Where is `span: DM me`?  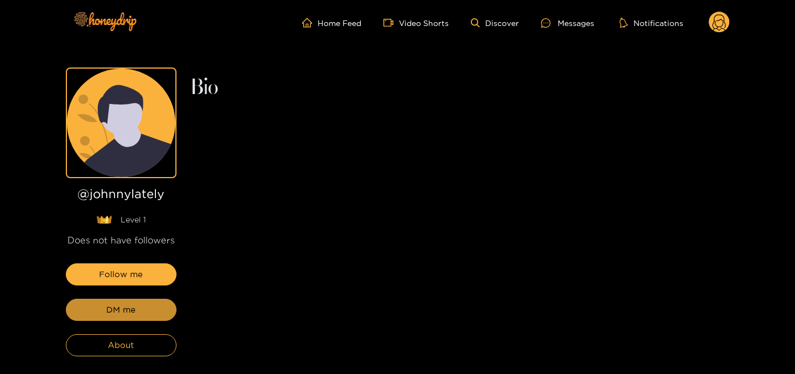 span: DM me is located at coordinates (121, 310).